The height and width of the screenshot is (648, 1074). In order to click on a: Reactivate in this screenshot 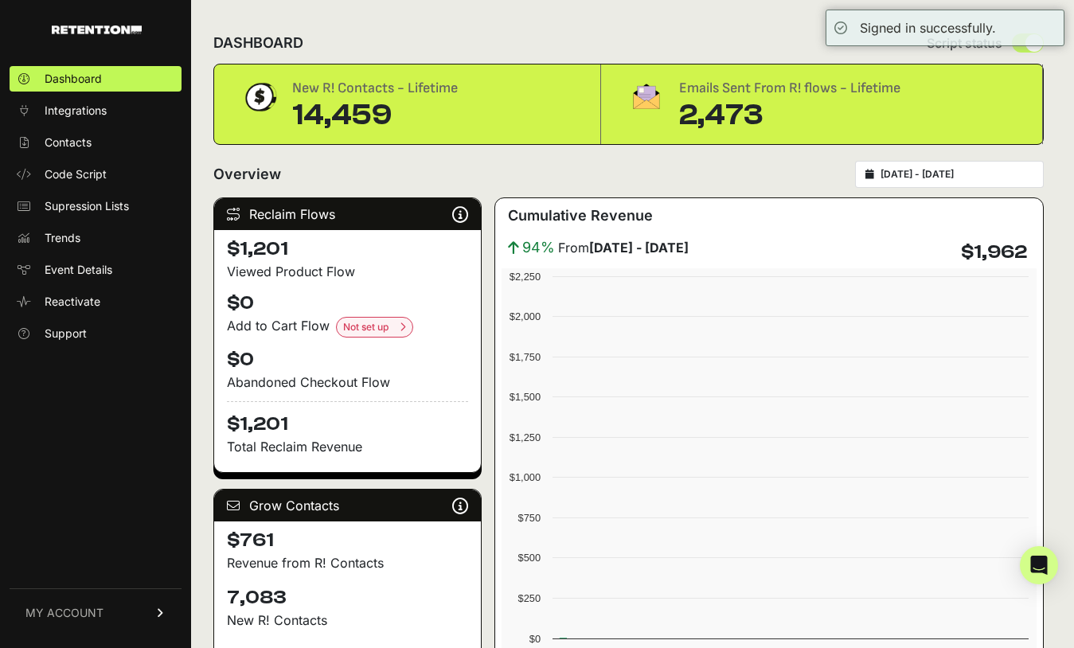, I will do `click(96, 302)`.